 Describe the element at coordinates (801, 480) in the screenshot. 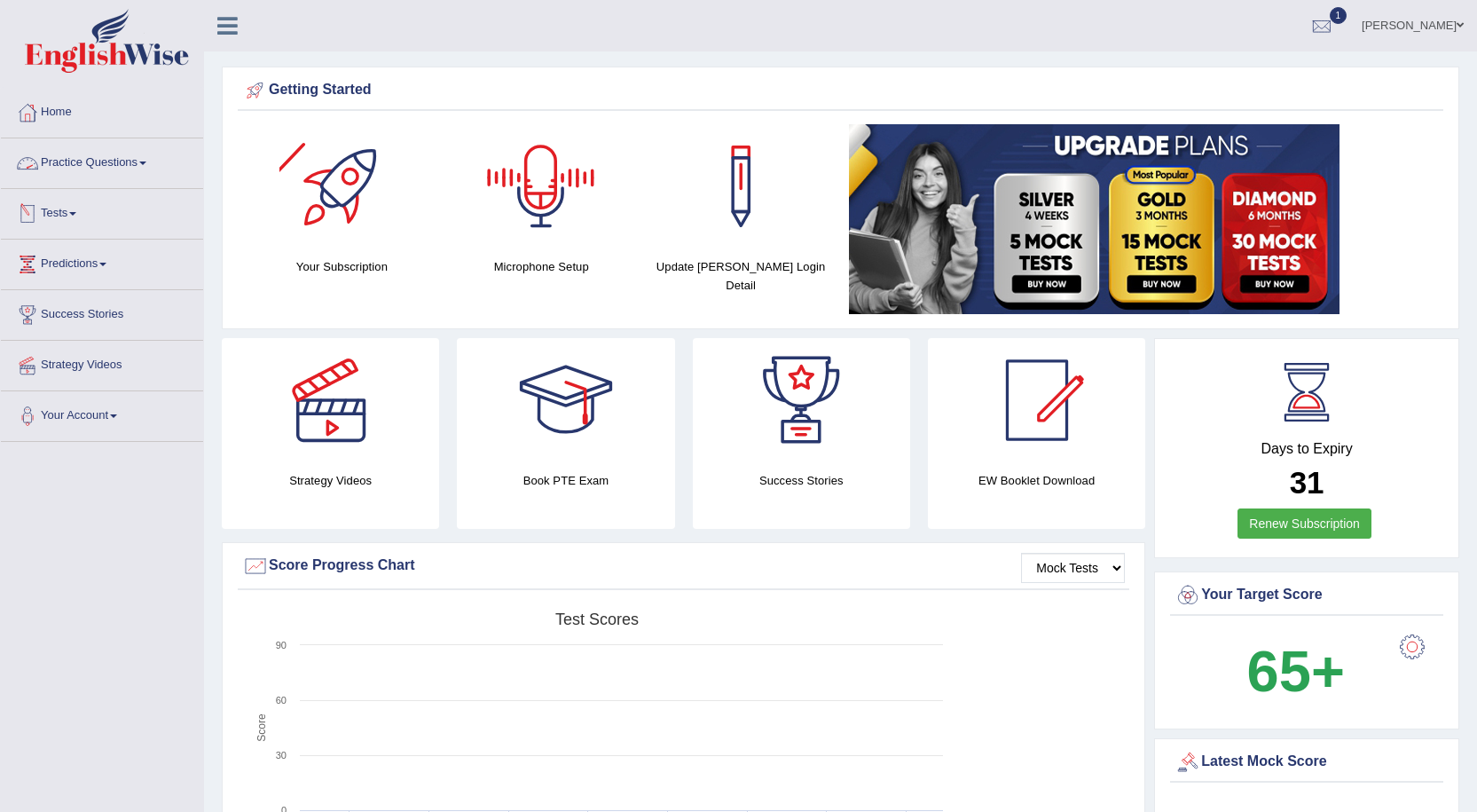

I see `h4: Success Stories` at that location.